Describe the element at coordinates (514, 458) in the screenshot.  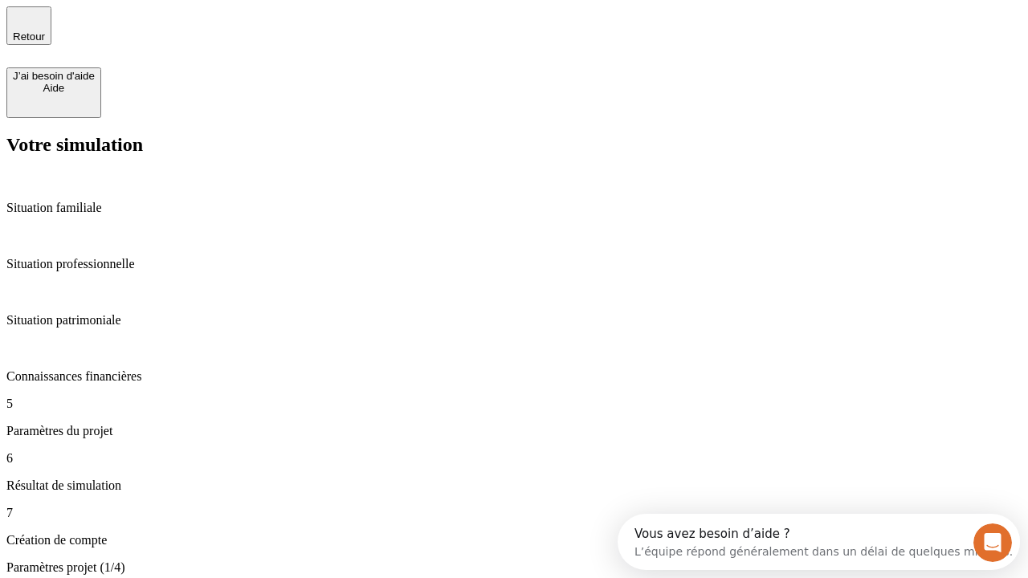
I see `p: 6` at that location.